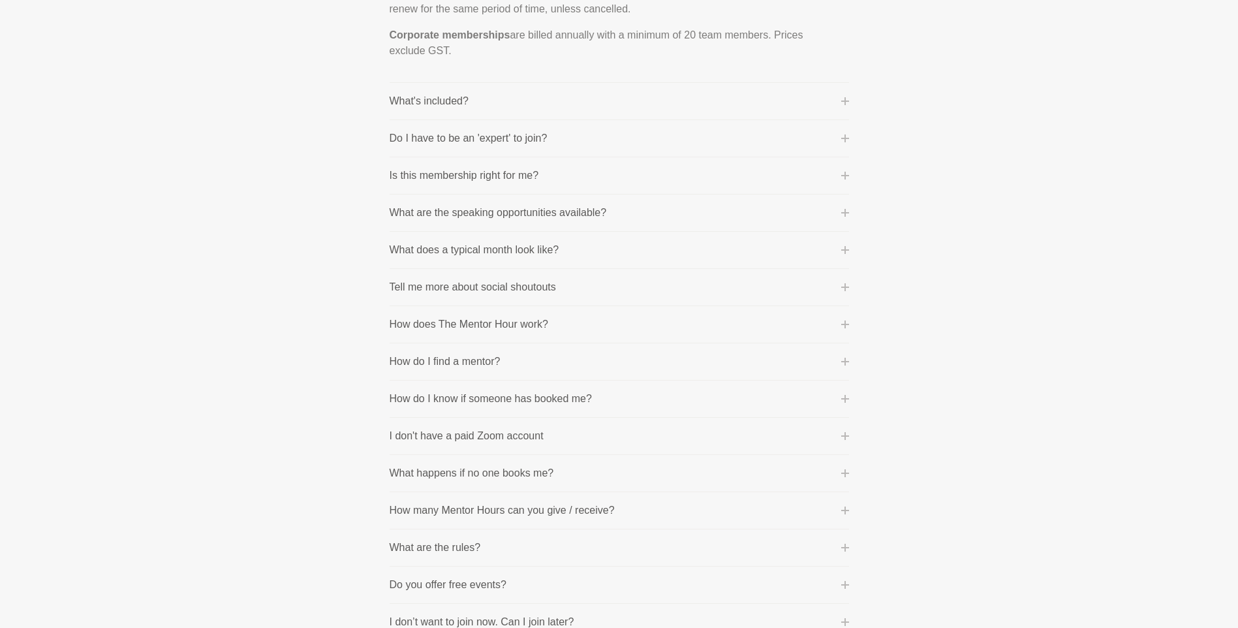  What do you see at coordinates (620, 101) in the screenshot?
I see `button: What's included?` at bounding box center [620, 101].